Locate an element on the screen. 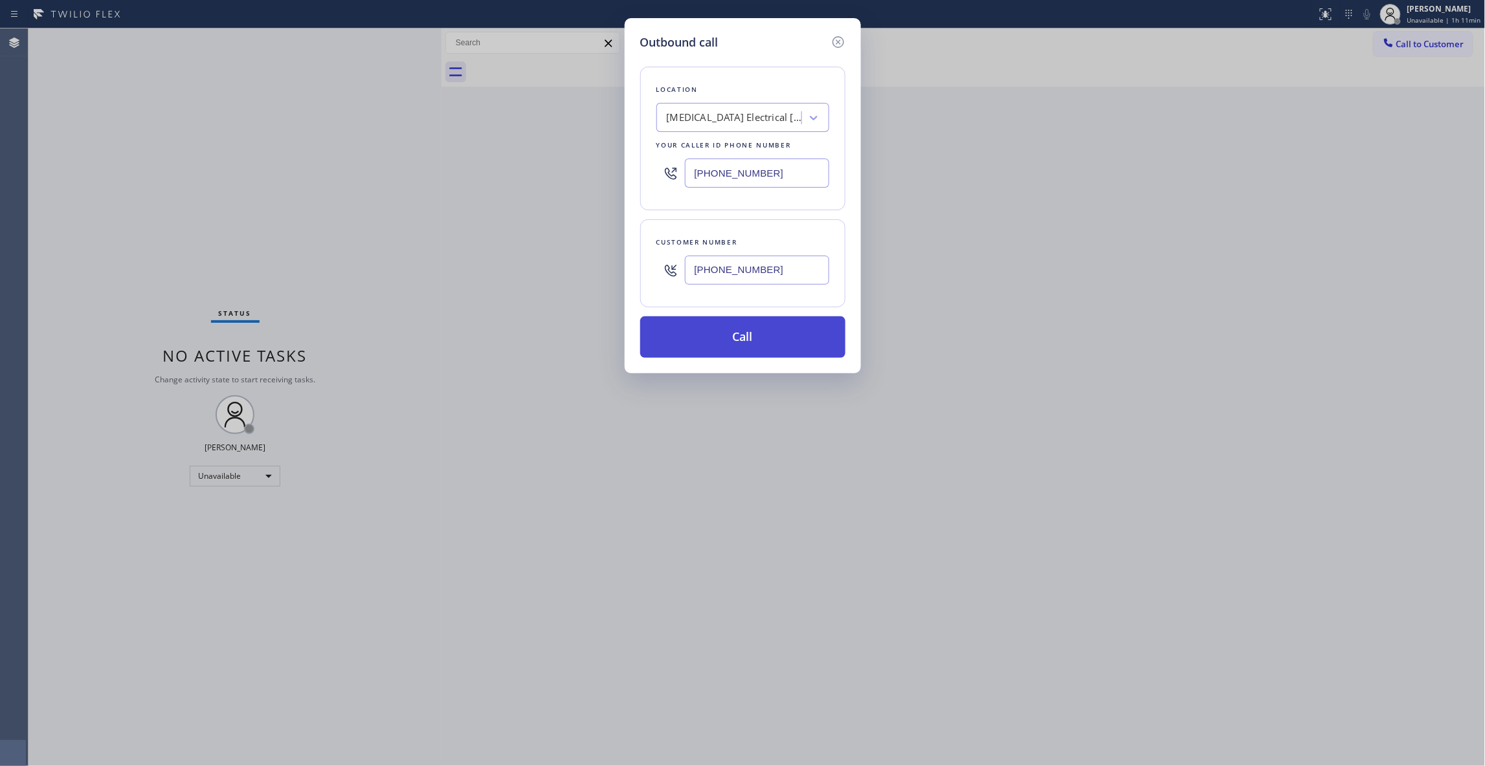  div: Customer number is located at coordinates (742, 242).